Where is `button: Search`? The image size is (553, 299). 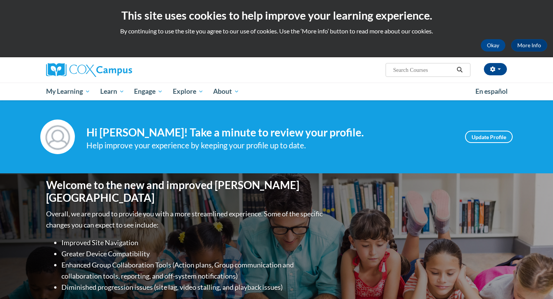 button: Search is located at coordinates (459, 70).